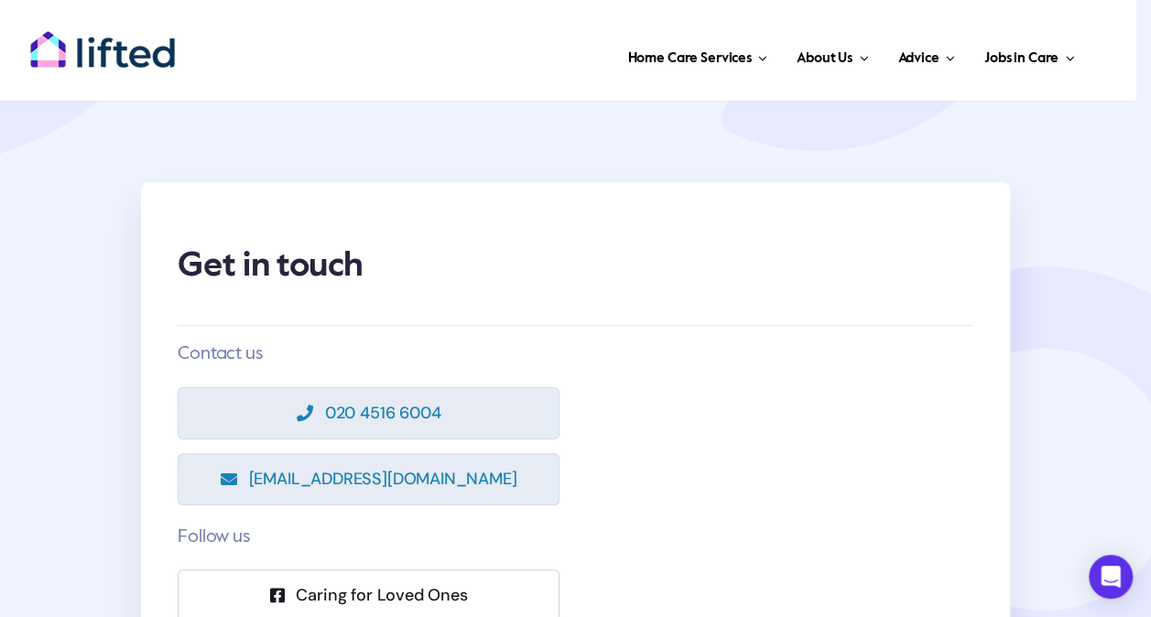 The width and height of the screenshot is (1151, 617). I want to click on a: Advice, so click(925, 55).